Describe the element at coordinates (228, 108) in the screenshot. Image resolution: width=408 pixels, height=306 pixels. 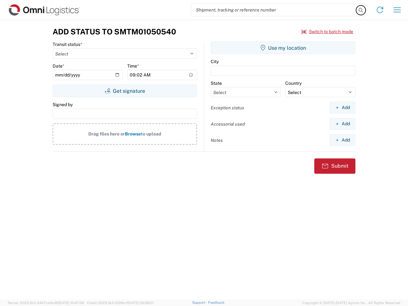
I see `label: Exception status` at that location.